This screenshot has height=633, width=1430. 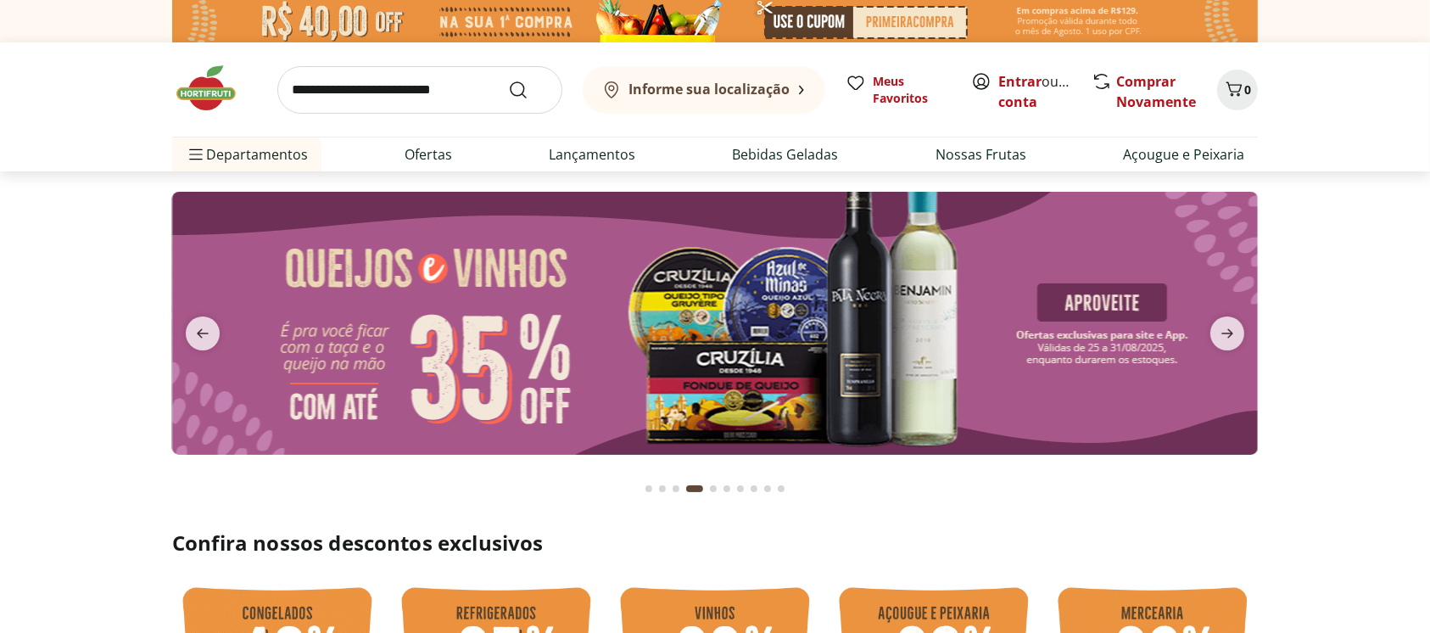 I want to click on button: Go to page 1 from fs-carousel, so click(x=649, y=489).